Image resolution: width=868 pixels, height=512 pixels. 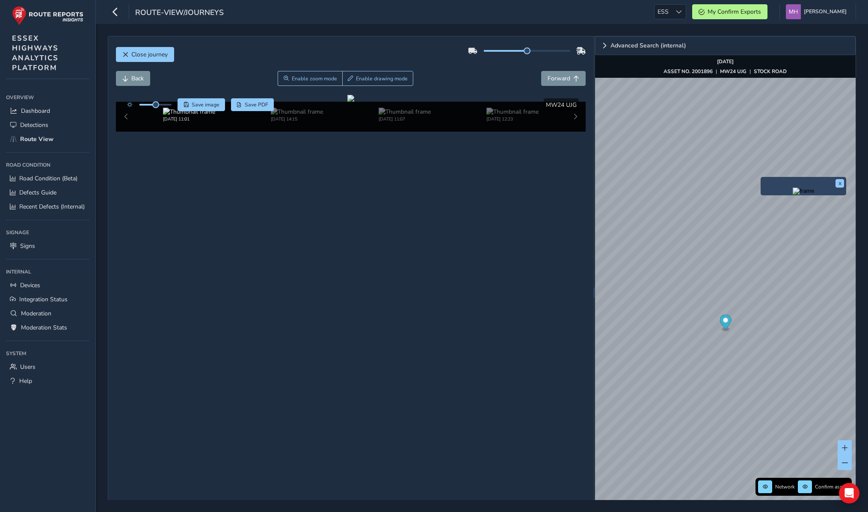 What do you see at coordinates (37, 139) in the screenshot?
I see `span: Route View` at bounding box center [37, 139].